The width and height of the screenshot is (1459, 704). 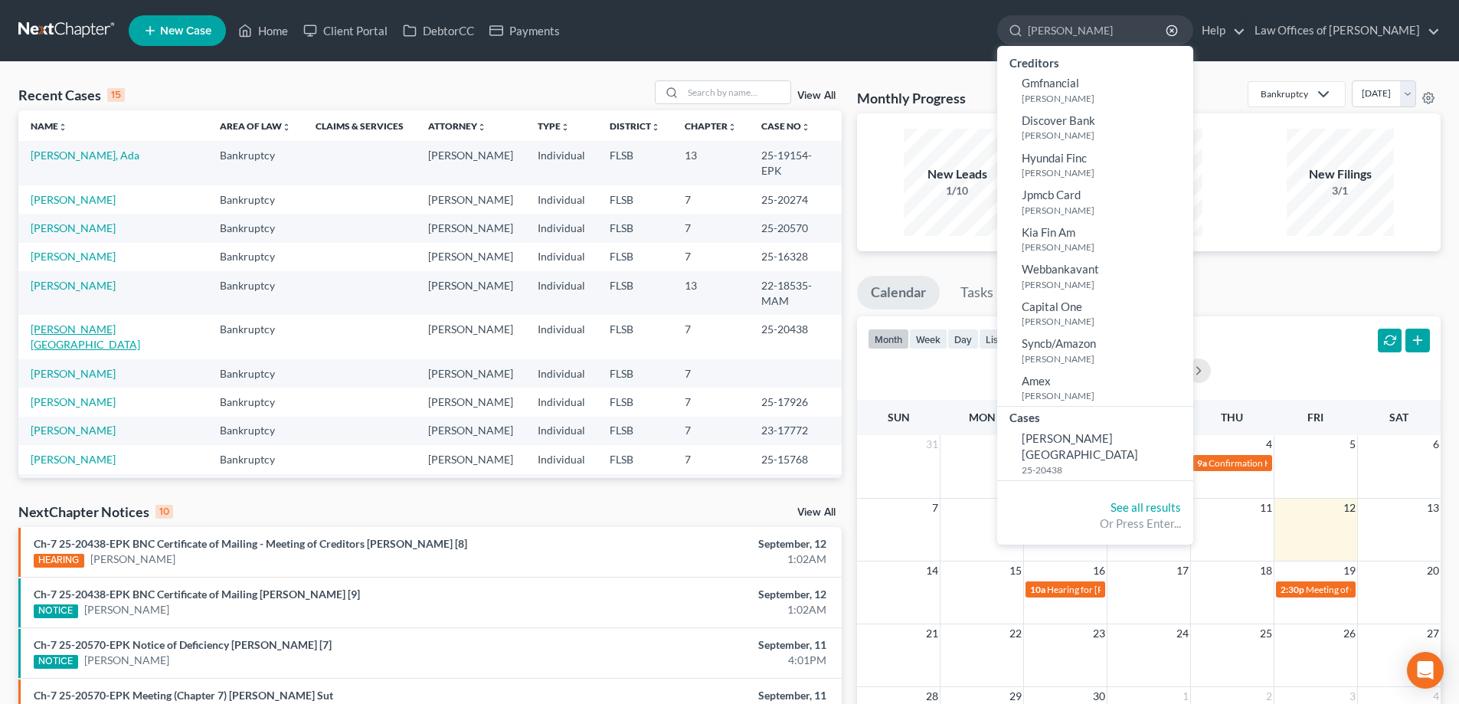 I want to click on span: 4, so click(x=1269, y=444).